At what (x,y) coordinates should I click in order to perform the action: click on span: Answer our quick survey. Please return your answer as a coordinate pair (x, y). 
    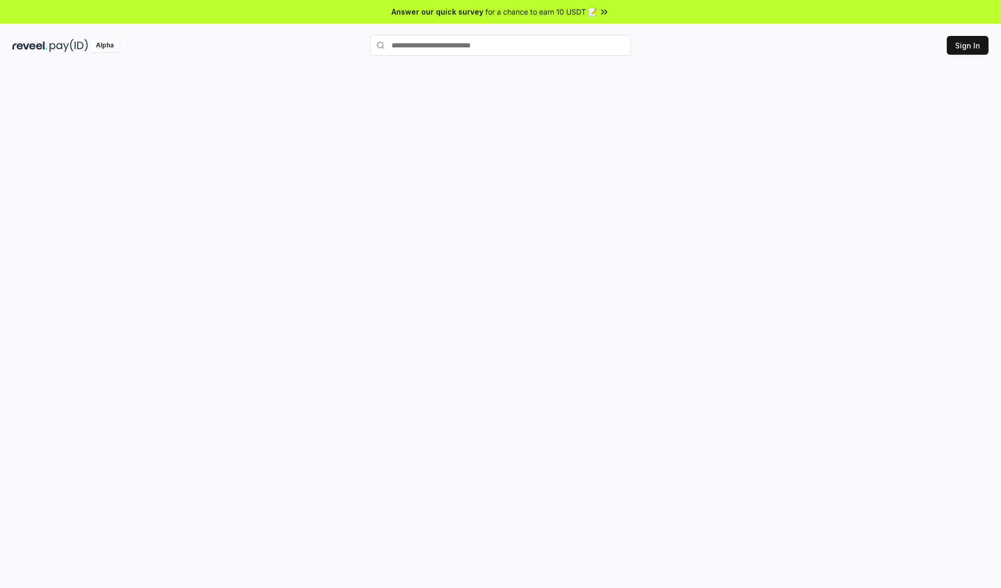
    Looking at the image, I should click on (437, 11).